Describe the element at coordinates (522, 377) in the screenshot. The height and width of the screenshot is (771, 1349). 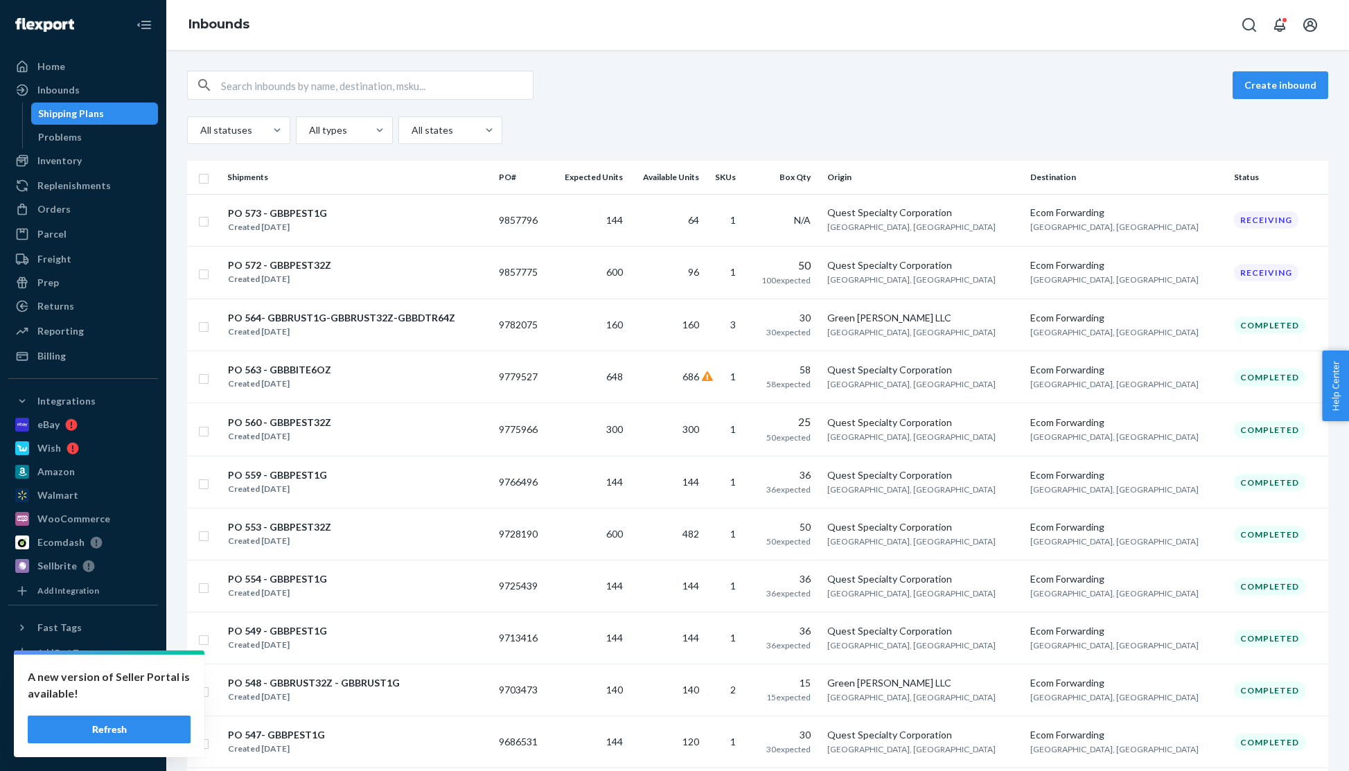
I see `td: 9779527` at that location.